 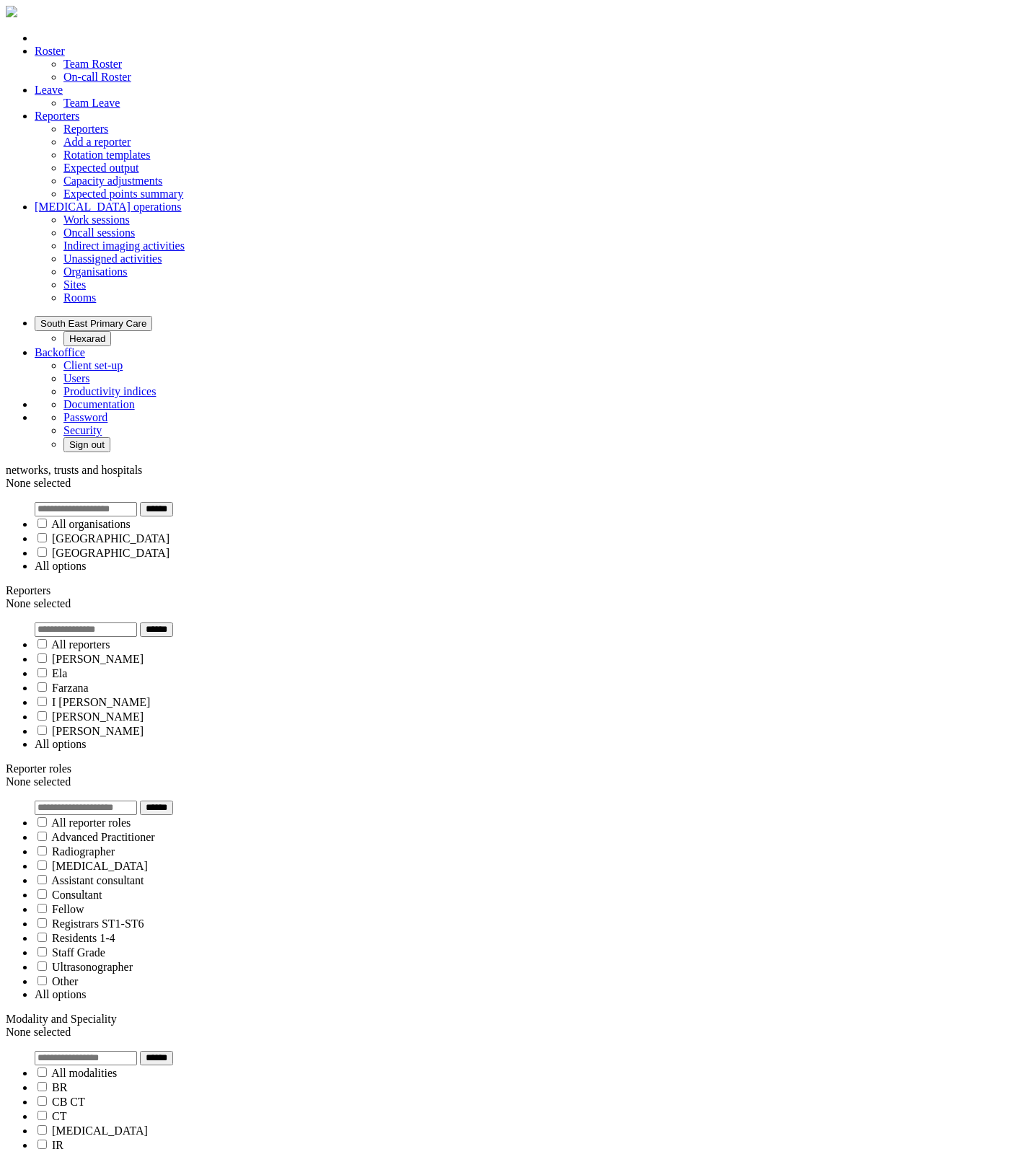 What do you see at coordinates (110, 391) in the screenshot?
I see `a: Productivity indices` at bounding box center [110, 391].